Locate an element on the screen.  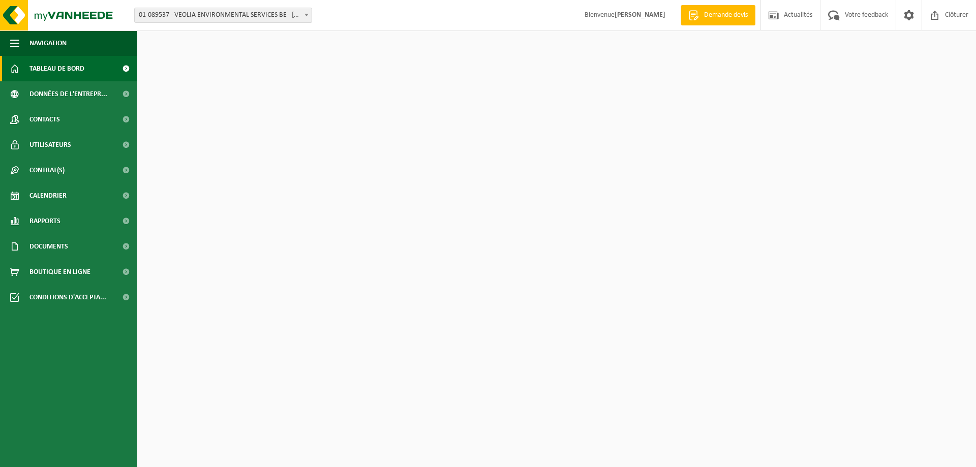
span: Données de l'entrepr... is located at coordinates (68, 94).